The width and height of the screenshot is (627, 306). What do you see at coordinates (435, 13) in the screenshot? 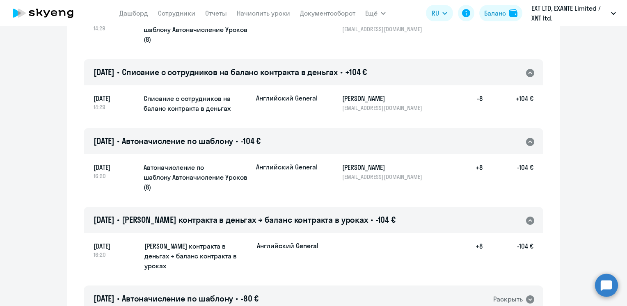
I see `span: RU` at bounding box center [435, 13].